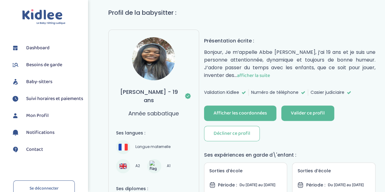  I want to click on img: avatar, so click(153, 59).